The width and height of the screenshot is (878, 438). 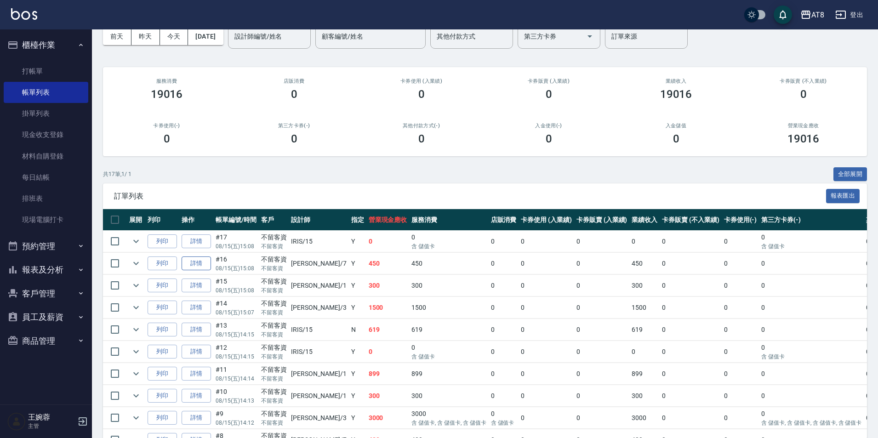 What do you see at coordinates (590, 36) in the screenshot?
I see `button: Open` at bounding box center [590, 36].